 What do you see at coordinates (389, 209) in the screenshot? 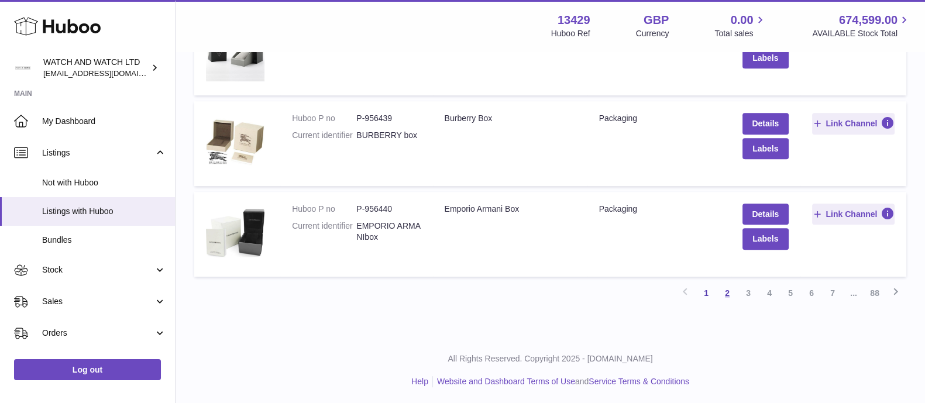
I see `dd: P-956440` at bounding box center [389, 209].